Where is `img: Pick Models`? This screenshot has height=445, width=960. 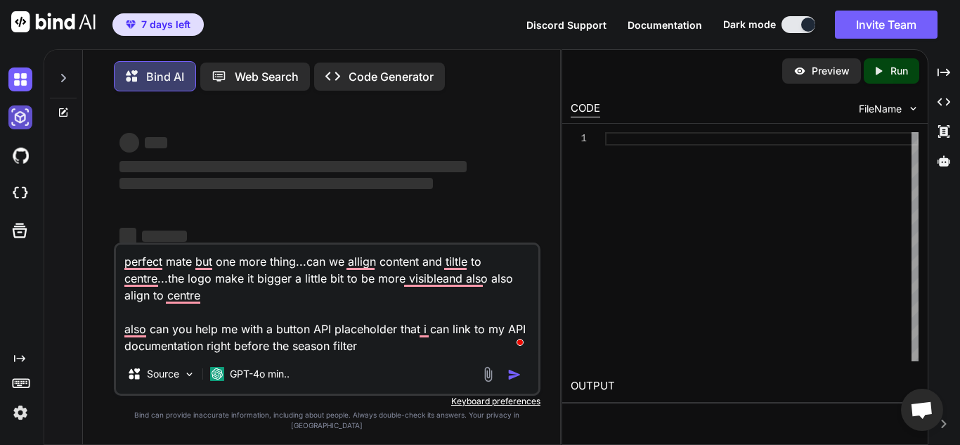 img: Pick Models is located at coordinates (189, 374).